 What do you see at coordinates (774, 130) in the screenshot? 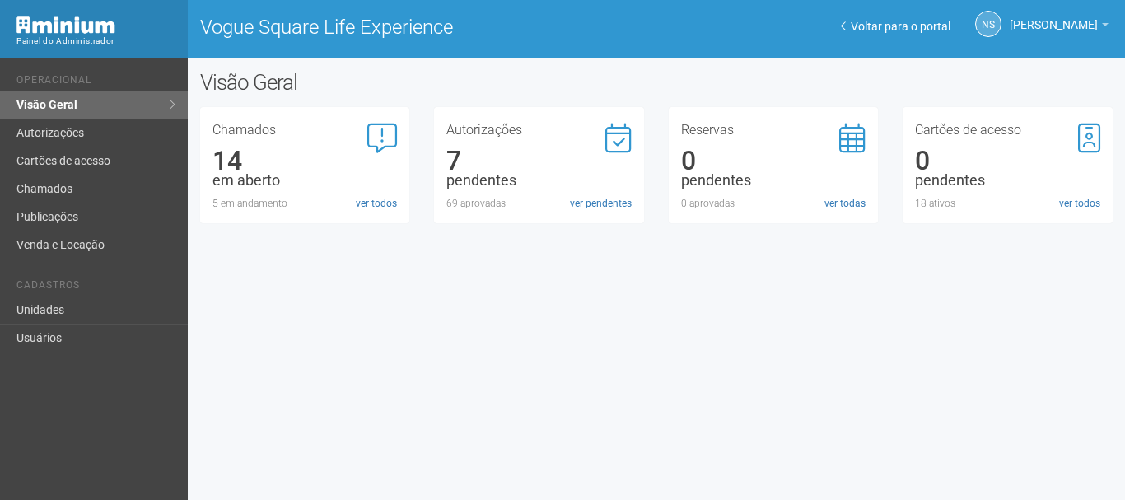
I see `h3: Reservas` at bounding box center [774, 130].